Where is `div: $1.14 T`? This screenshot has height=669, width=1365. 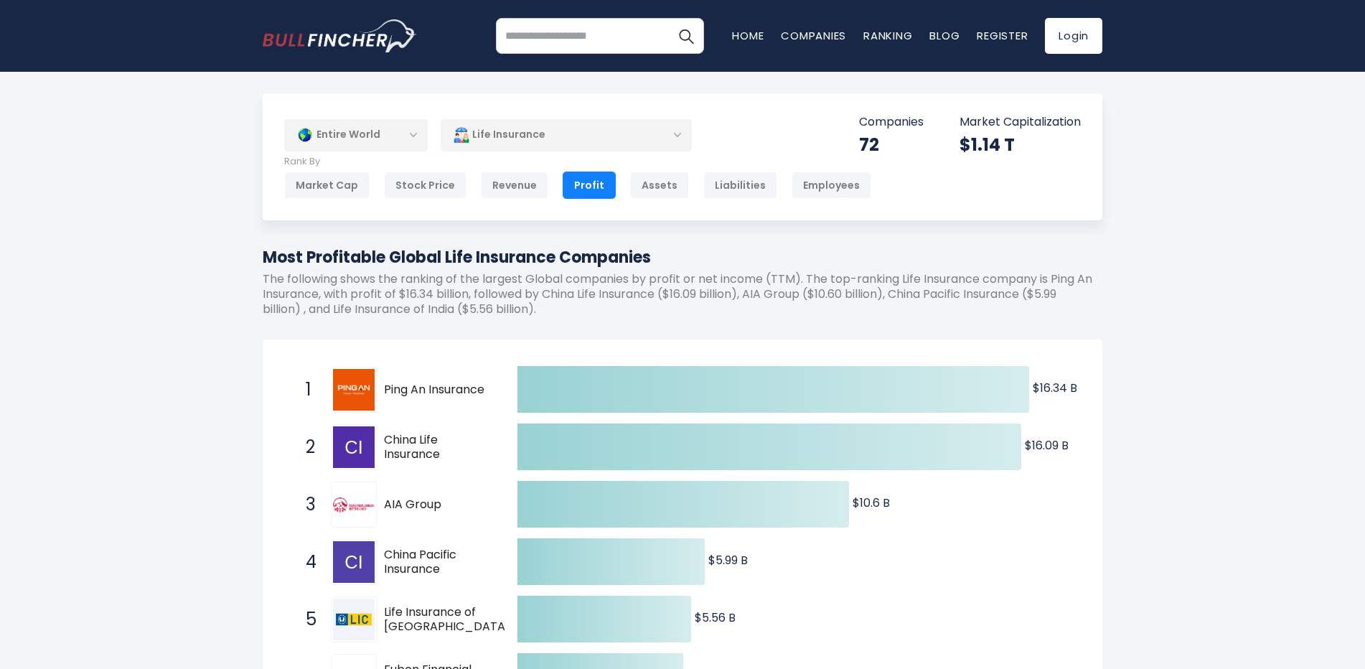
div: $1.14 T is located at coordinates (1020, 144).